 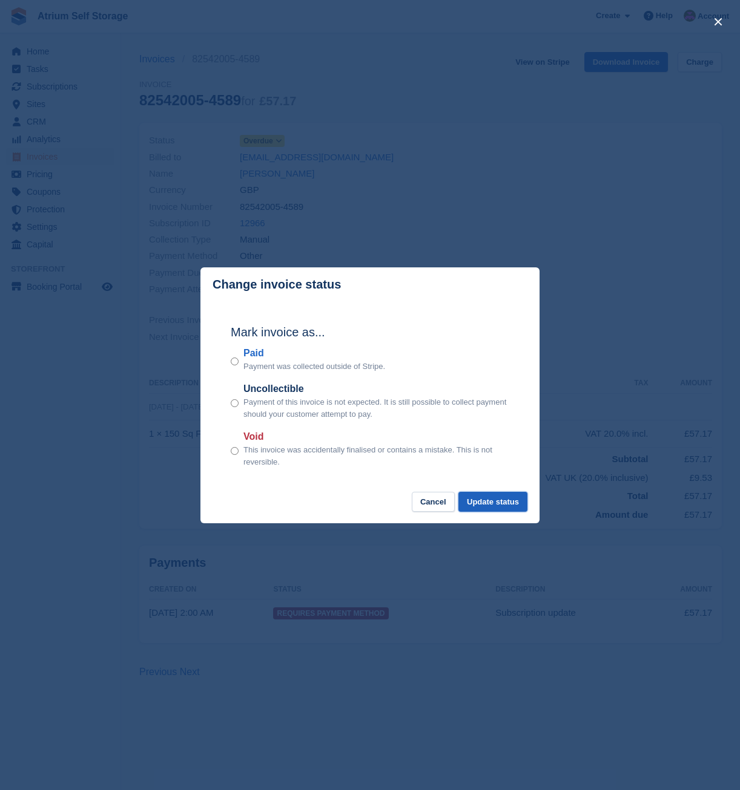 I want to click on button: Update status, so click(x=493, y=502).